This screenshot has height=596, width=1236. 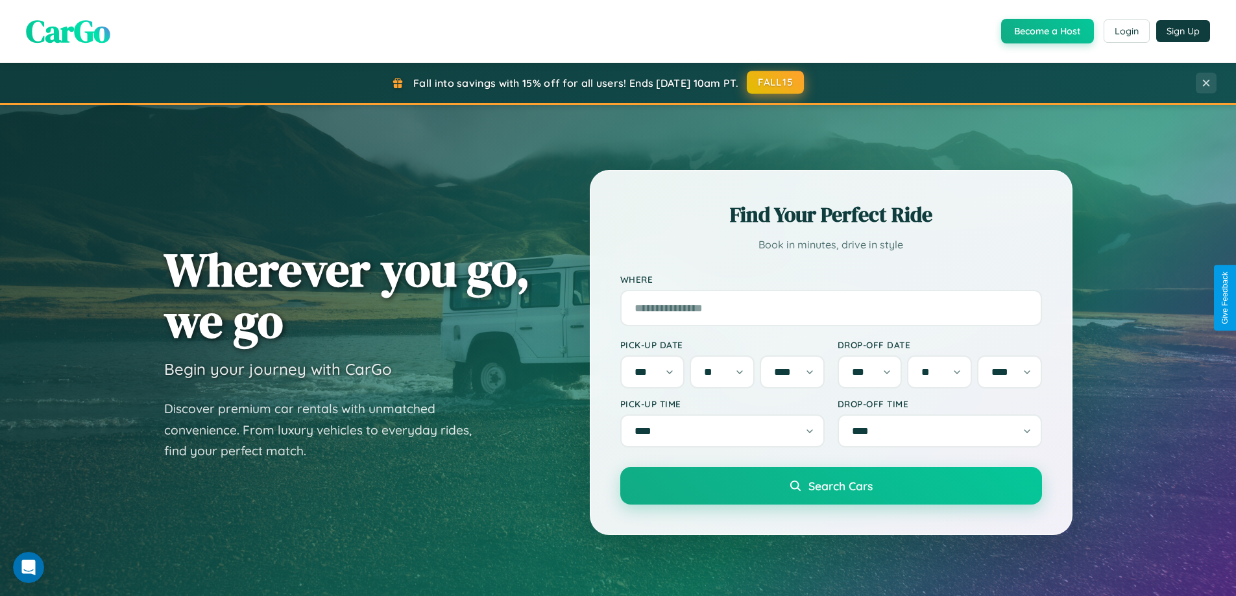 I want to click on button: Search Cars, so click(x=831, y=486).